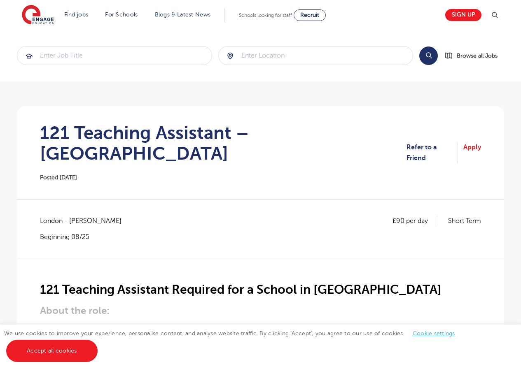  What do you see at coordinates (74, 311) in the screenshot?
I see `strong: About the role:` at bounding box center [74, 311].